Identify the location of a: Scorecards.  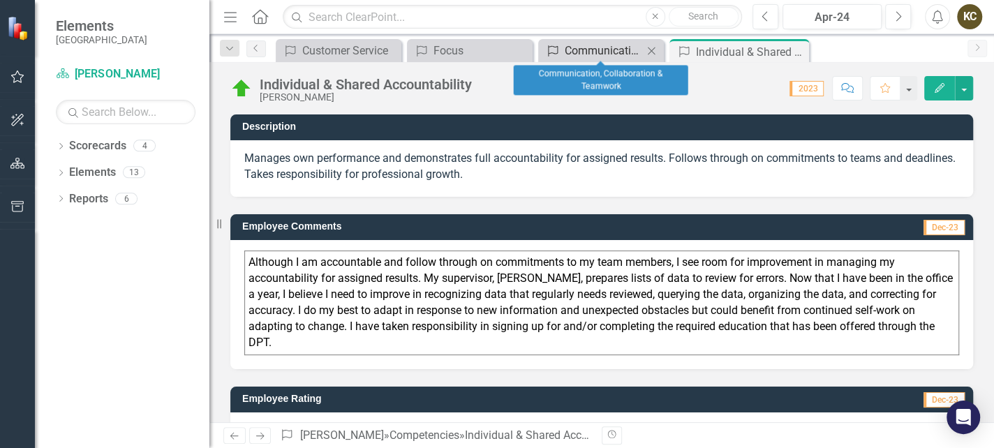
(98, 146).